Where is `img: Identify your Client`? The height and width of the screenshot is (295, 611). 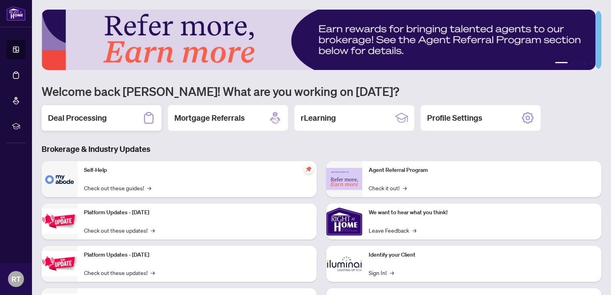
img: Identify your Client is located at coordinates (344, 264).